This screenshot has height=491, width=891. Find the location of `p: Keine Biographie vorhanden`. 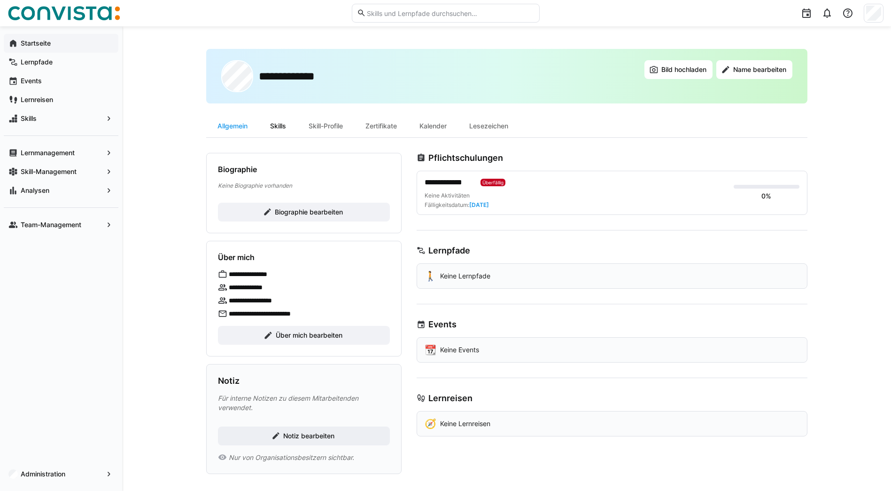

p: Keine Biographie vorhanden is located at coordinates (304, 185).